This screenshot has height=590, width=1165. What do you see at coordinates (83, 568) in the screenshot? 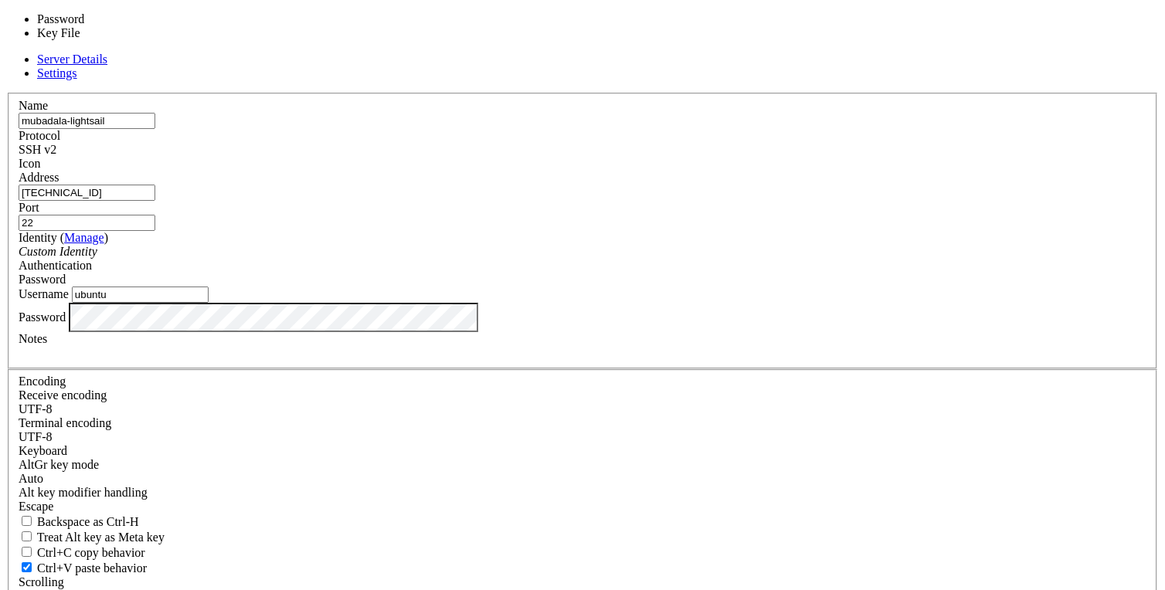
I see `label: Ctrl+V pastes if true, sends ^V to host if false. Ctrl+Shift+V sends ^V to host if true, pastes i...` at bounding box center [83, 568].